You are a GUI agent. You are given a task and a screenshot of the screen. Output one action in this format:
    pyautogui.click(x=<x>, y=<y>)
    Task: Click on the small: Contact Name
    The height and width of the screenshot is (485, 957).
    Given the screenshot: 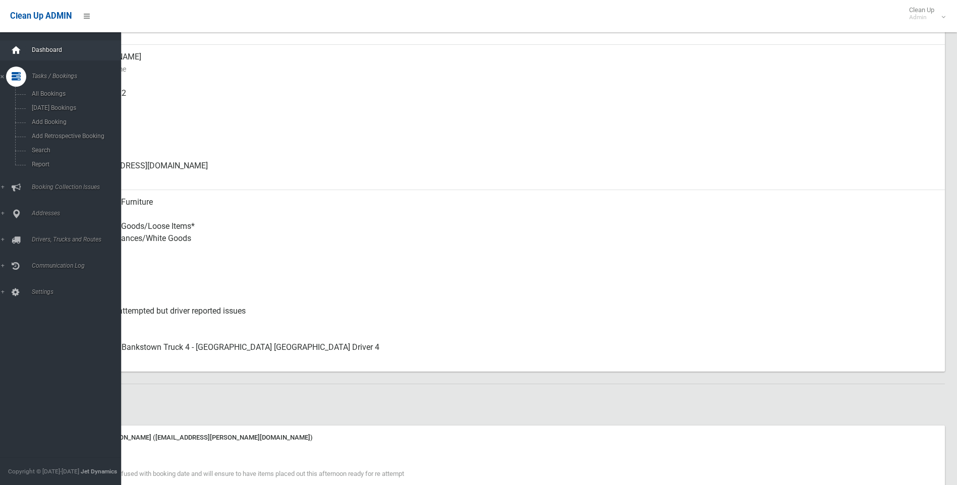 What is the action you would take?
    pyautogui.click(x=509, y=69)
    